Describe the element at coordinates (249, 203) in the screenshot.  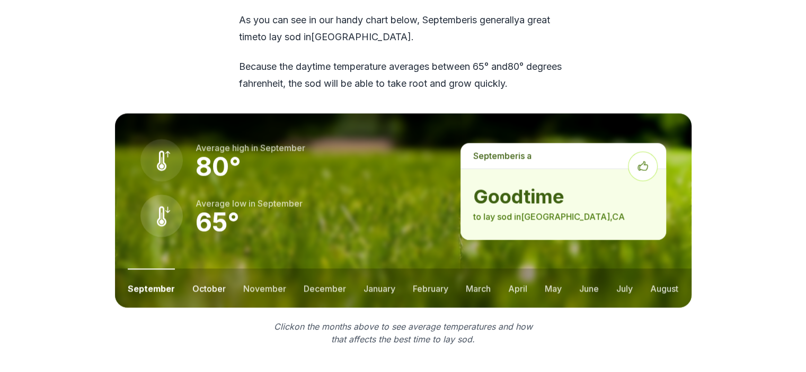
I see `p: Average low in` at that location.